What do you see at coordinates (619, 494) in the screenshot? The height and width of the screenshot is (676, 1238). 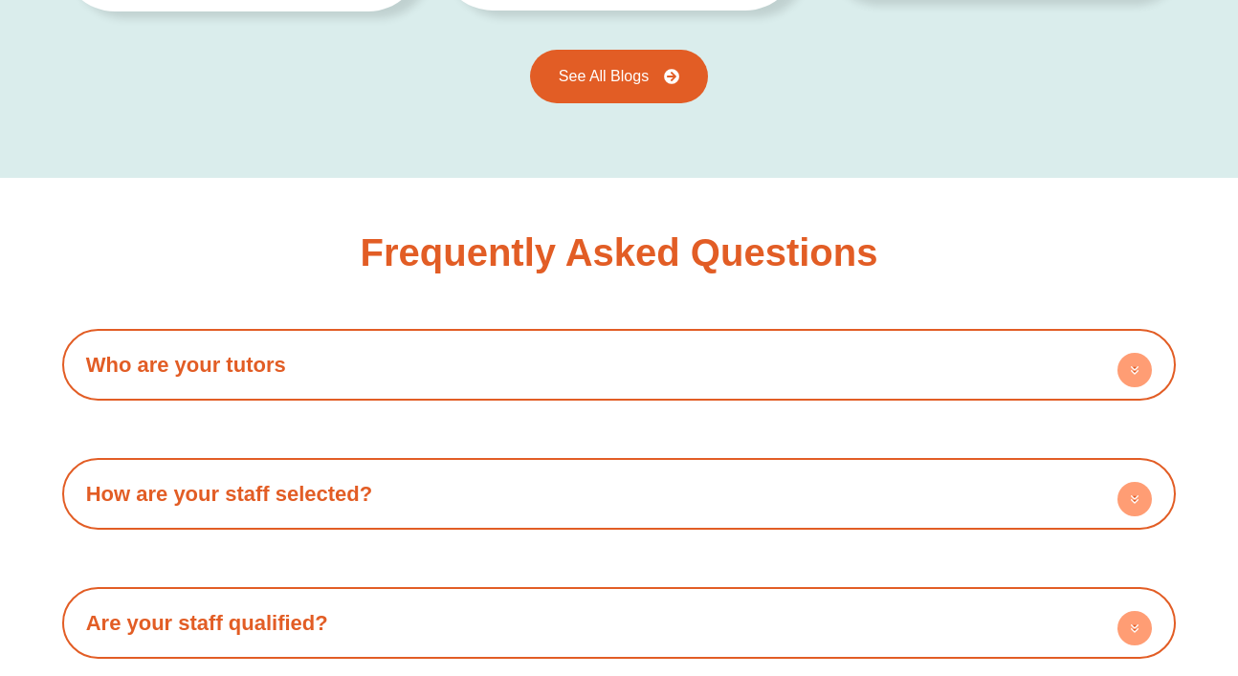 I see `h4: How are your staff selected?` at bounding box center [619, 494].